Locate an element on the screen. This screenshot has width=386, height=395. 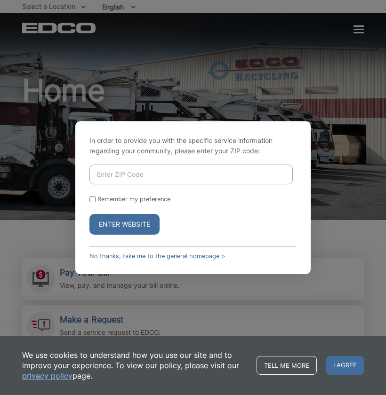
a: Tell me more is located at coordinates (287, 366).